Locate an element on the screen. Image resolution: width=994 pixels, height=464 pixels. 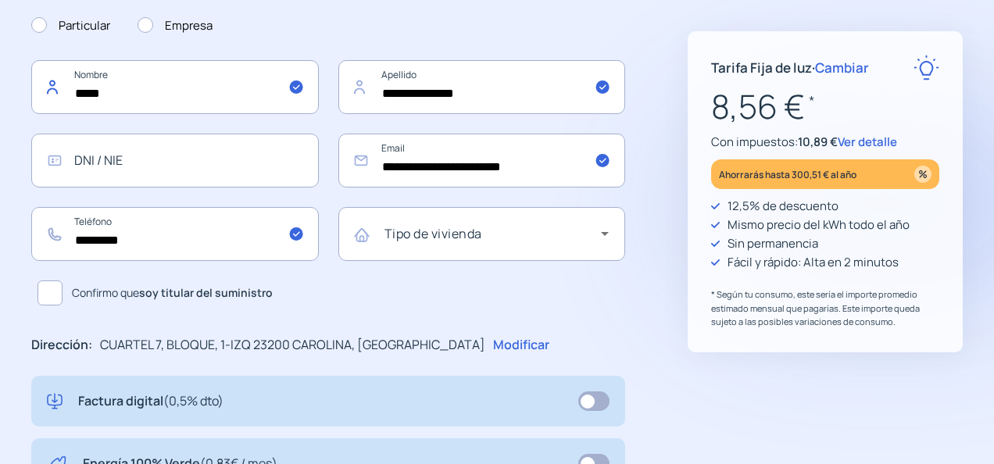
p: Con impuestos: is located at coordinates (825, 142).